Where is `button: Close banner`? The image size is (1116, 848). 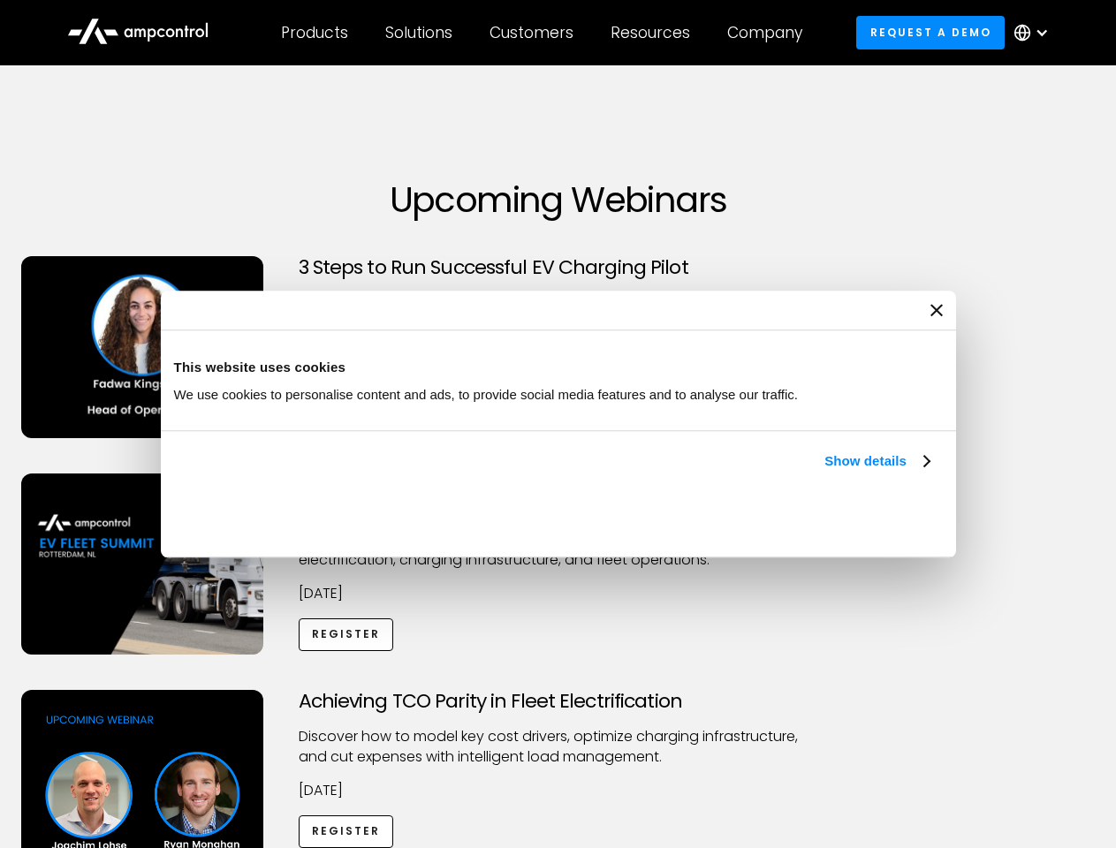 button: Close banner is located at coordinates (937, 310).